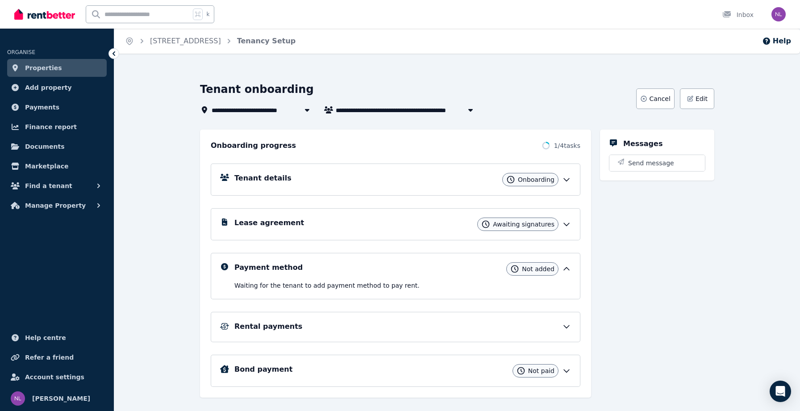  I want to click on span: Onboarding, so click(536, 179).